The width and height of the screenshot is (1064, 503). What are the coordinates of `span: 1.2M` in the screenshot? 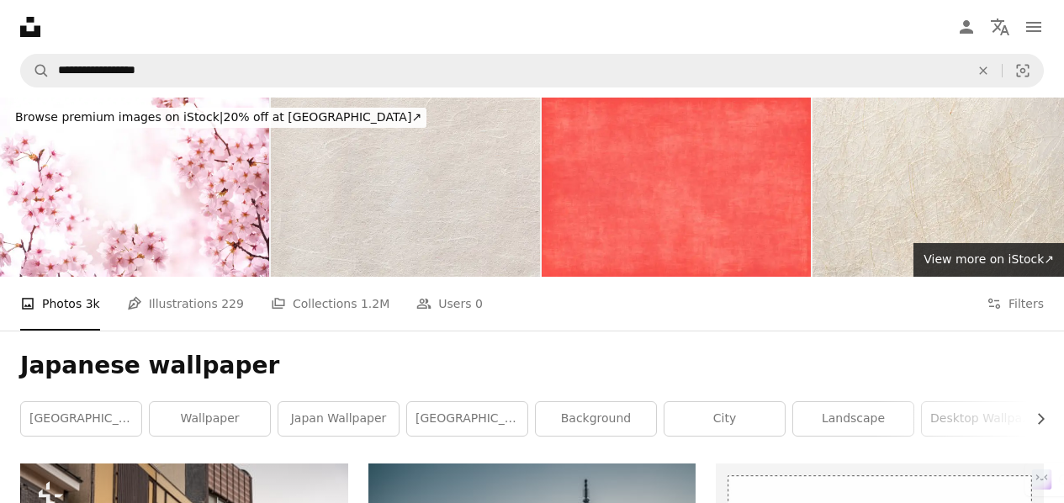 It's located at (375, 304).